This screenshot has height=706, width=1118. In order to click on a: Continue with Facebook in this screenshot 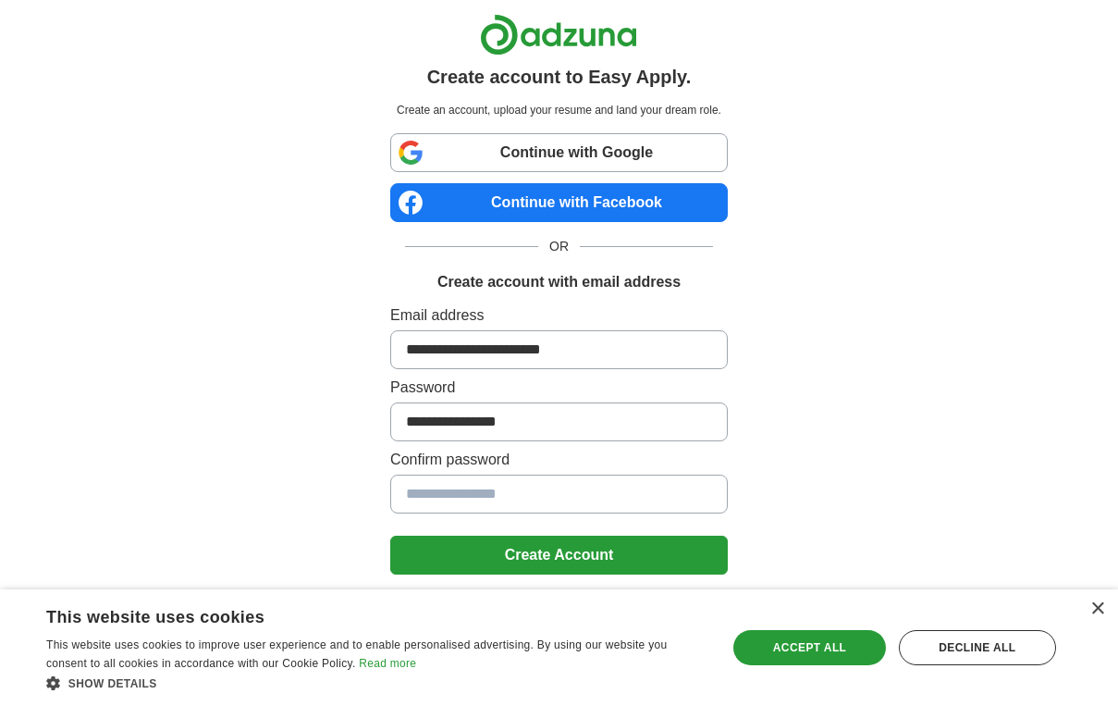, I will do `click(559, 203)`.